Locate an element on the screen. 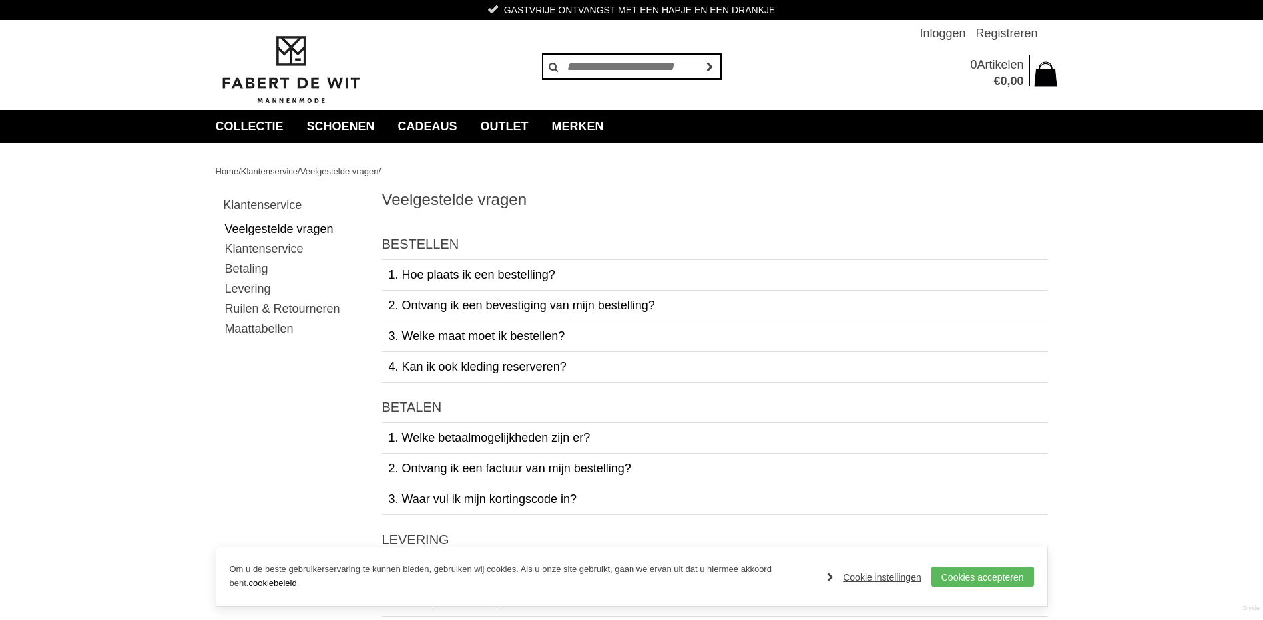 This screenshot has width=1263, height=620. img: Fabert de Wit is located at coordinates (290, 70).